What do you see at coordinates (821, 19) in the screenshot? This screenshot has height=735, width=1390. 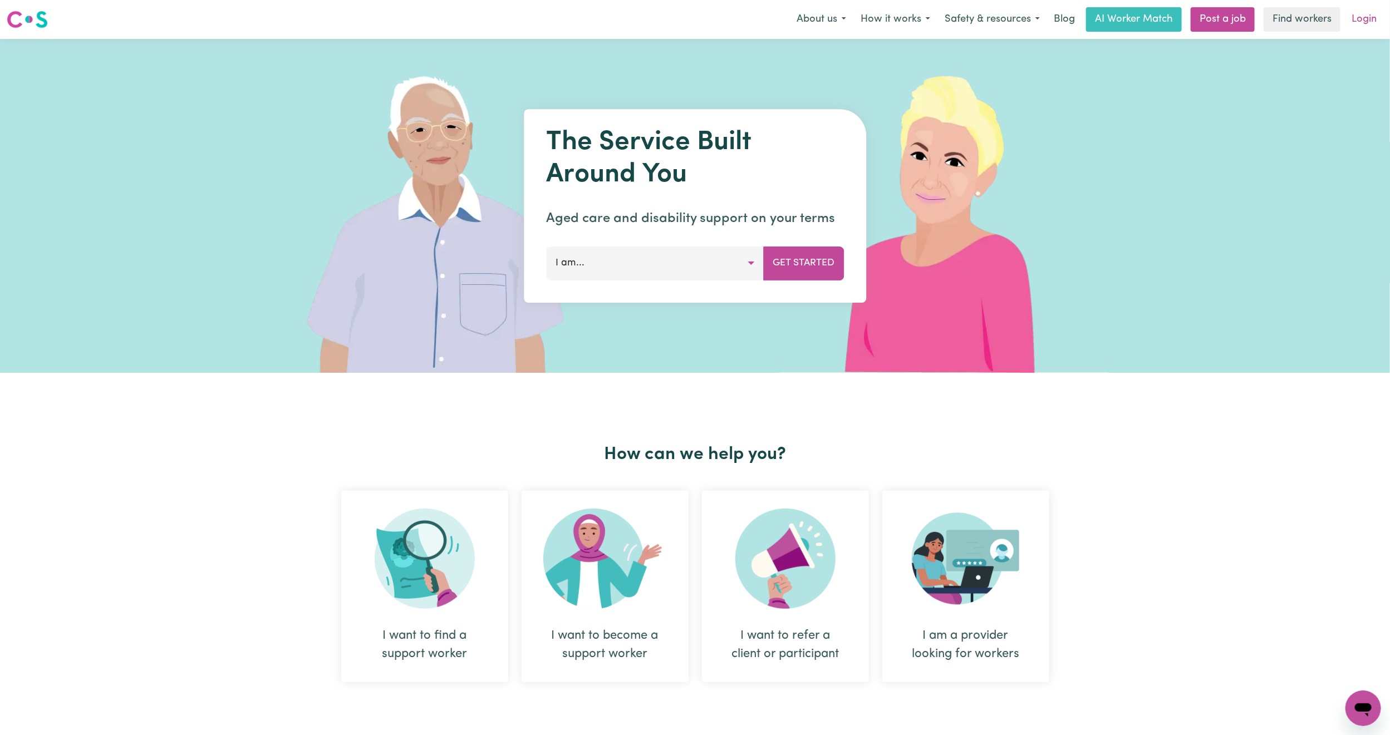 I see `button: About us` at bounding box center [821, 19].